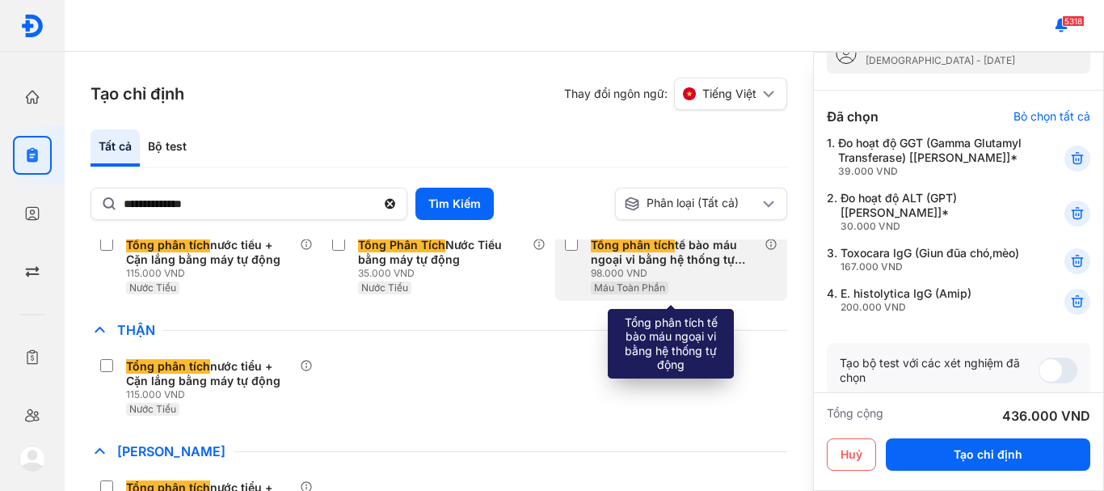 The image size is (1104, 491). Describe the element at coordinates (454, 204) in the screenshot. I see `button: Tìm Kiếm` at that location.